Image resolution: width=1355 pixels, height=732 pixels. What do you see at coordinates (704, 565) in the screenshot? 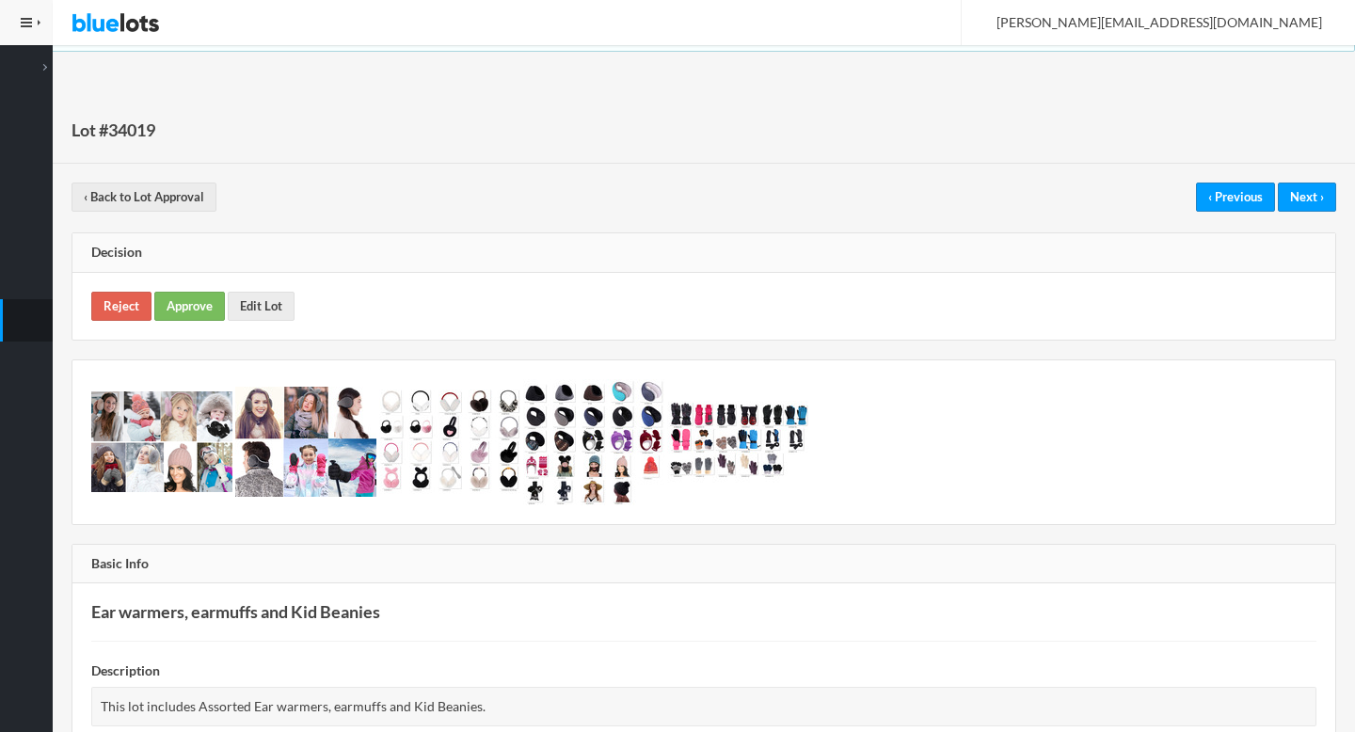
I see `div: Basic Info` at bounding box center [704, 565].